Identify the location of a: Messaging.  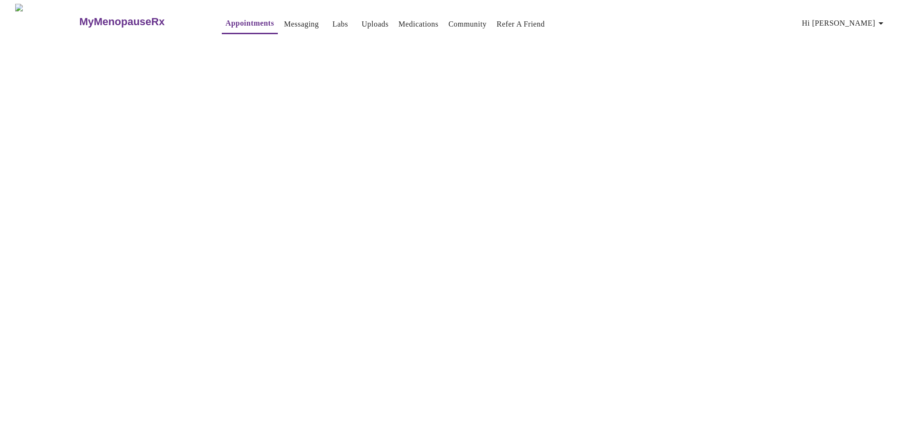
(301, 24).